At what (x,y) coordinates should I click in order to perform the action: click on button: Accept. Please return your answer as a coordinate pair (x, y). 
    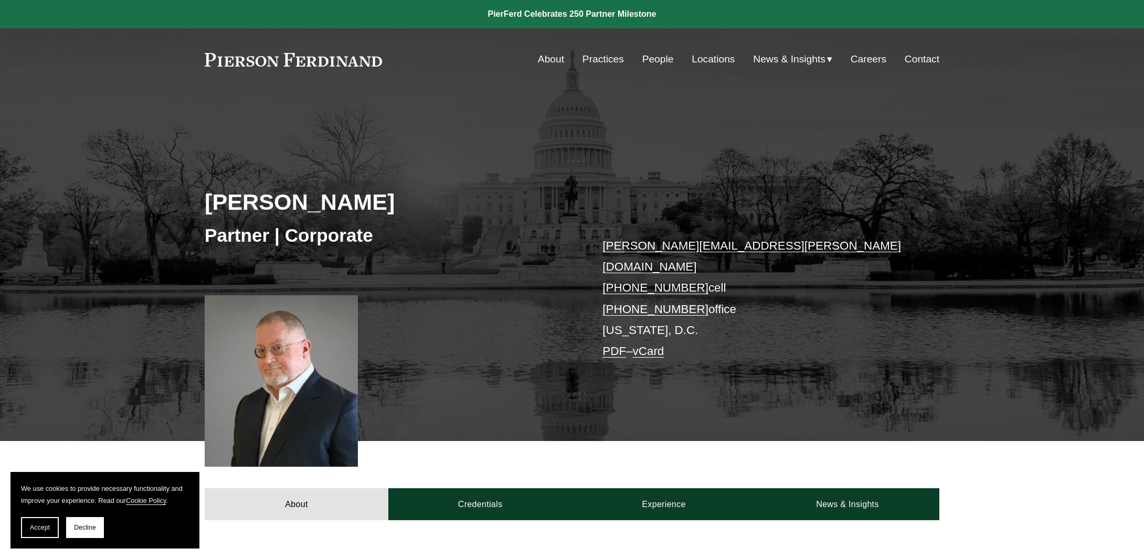
    Looking at the image, I should click on (40, 528).